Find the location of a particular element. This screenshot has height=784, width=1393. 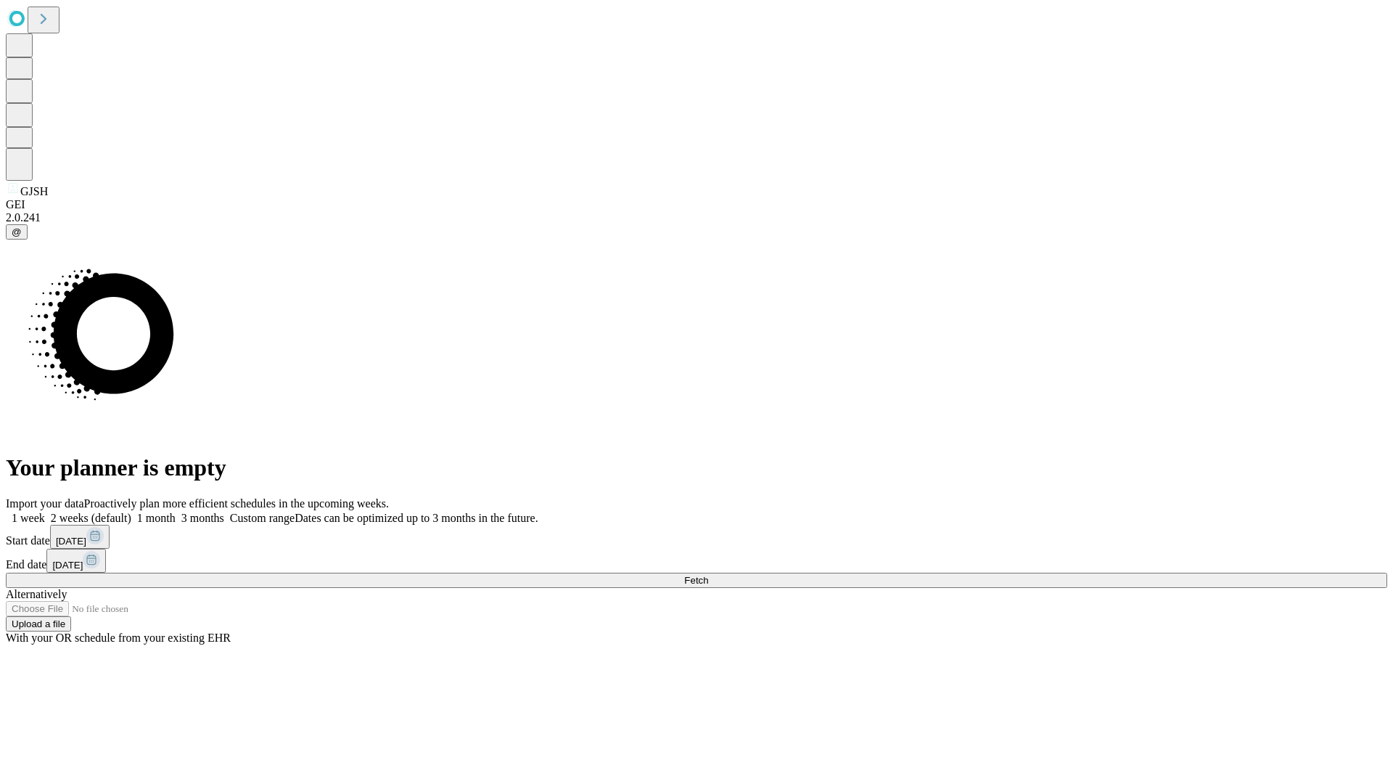

div: Start date is located at coordinates (697, 536).